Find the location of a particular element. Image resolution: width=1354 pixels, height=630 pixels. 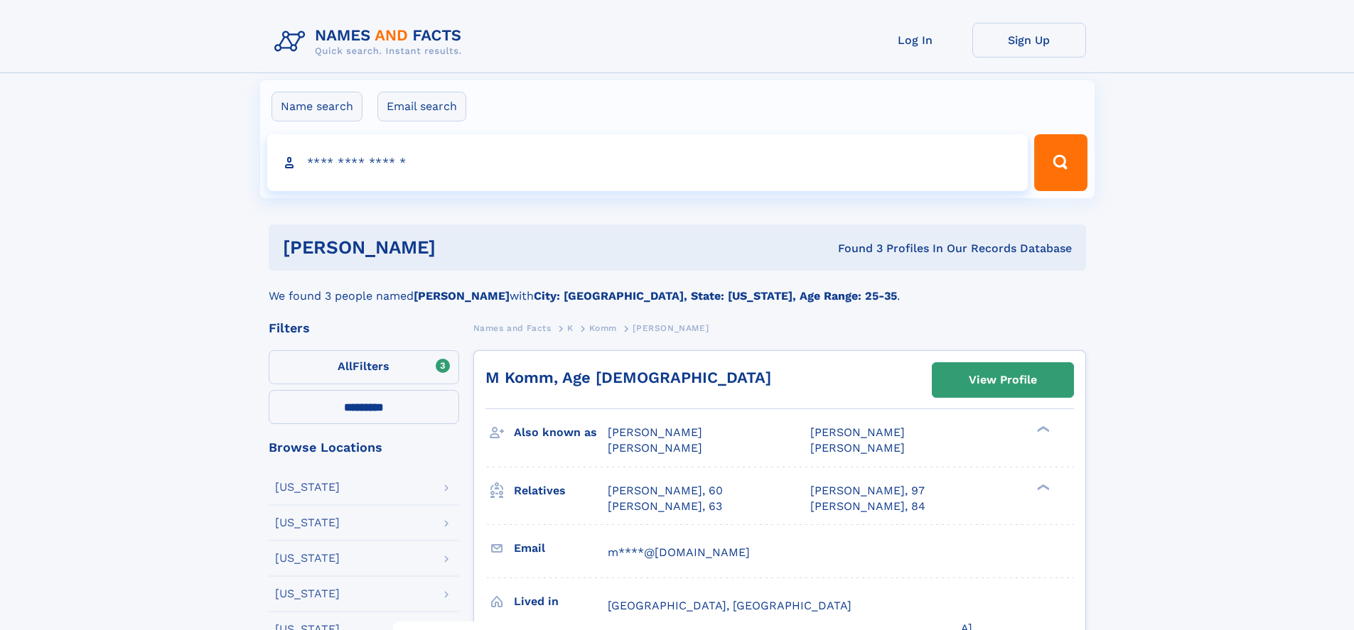

h3: Email is located at coordinates (561, 549).